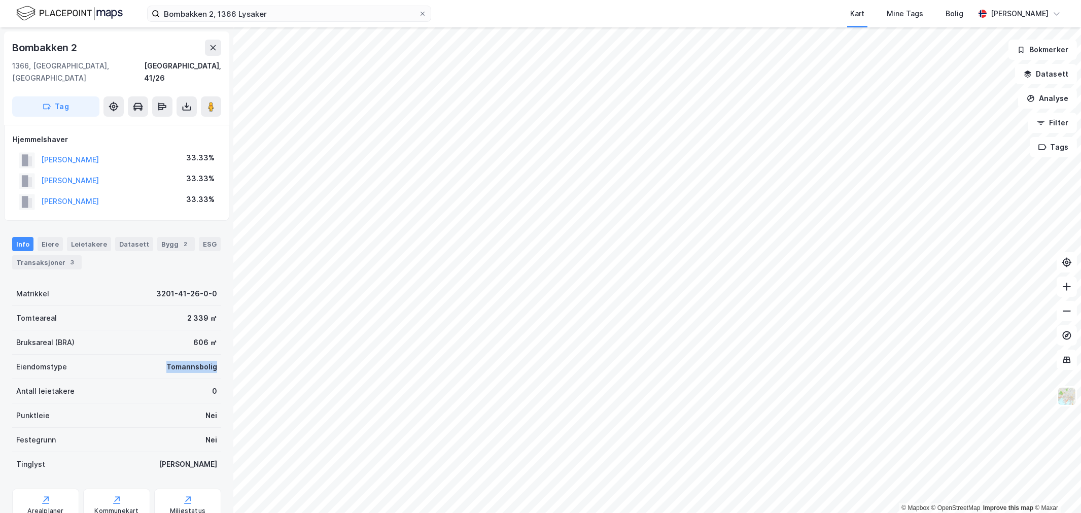  Describe the element at coordinates (1043, 50) in the screenshot. I see `button: Bokmerker` at that location.